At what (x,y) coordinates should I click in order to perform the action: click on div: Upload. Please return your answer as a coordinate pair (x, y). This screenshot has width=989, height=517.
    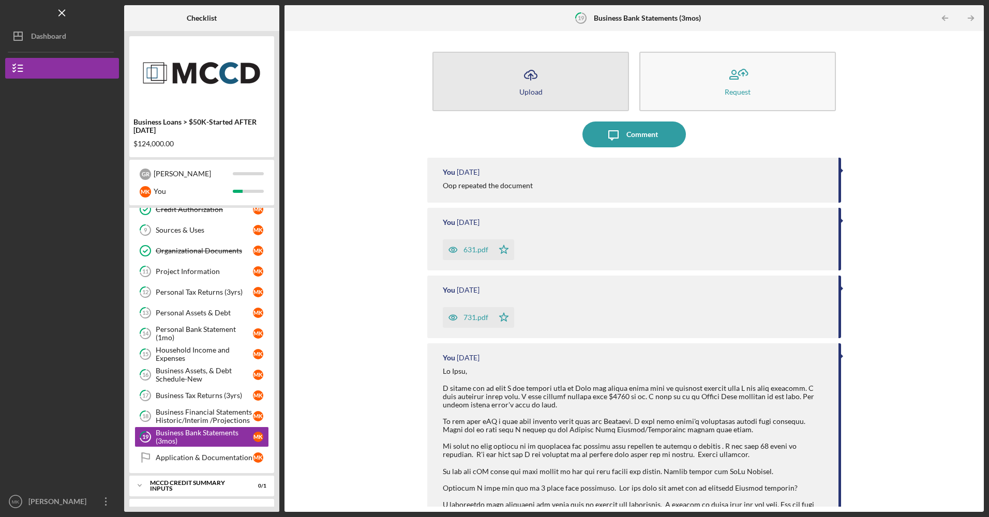
    Looking at the image, I should click on (531, 92).